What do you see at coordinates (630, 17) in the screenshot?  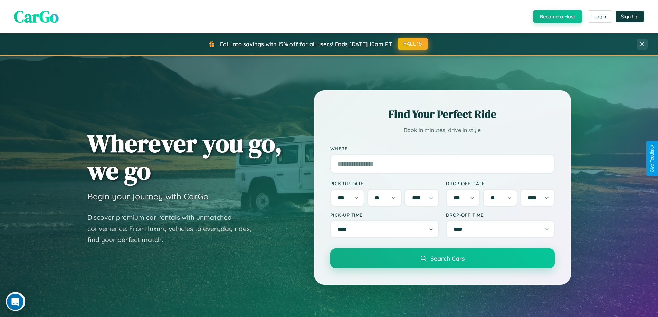 I see `button: Sign Up` at bounding box center [630, 17].